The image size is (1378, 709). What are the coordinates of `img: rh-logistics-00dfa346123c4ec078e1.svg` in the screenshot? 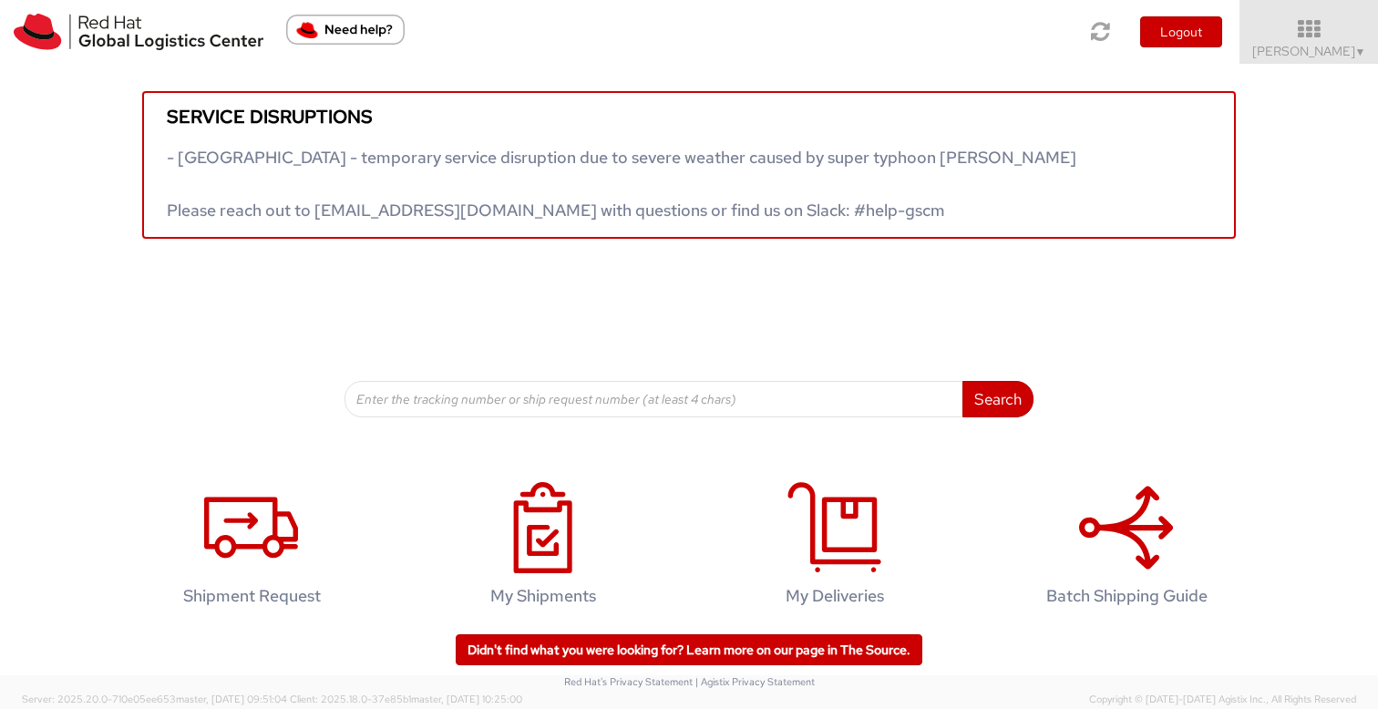 It's located at (139, 32).